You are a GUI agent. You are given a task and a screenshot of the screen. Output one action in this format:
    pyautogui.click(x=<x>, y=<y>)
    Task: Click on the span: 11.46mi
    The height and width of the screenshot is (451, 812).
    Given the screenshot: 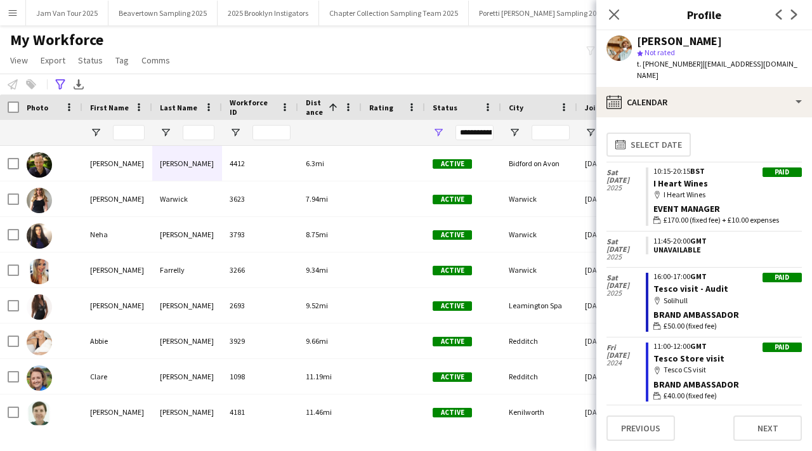 What is the action you would take?
    pyautogui.click(x=319, y=412)
    